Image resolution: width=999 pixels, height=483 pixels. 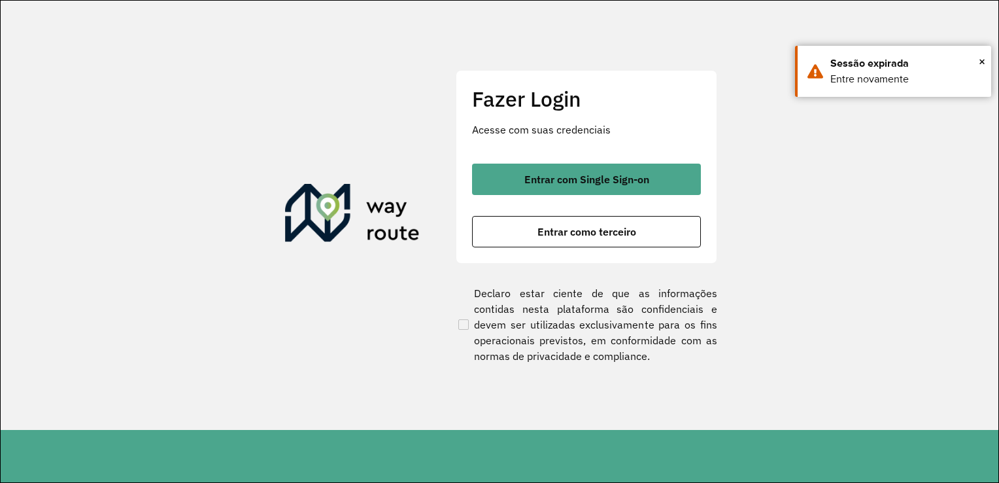 What do you see at coordinates (587, 324) in the screenshot?
I see `label: Declaro estar ciente de que as informações contidas nesta plataforma são confidenciais e devem se...` at bounding box center [587, 324].